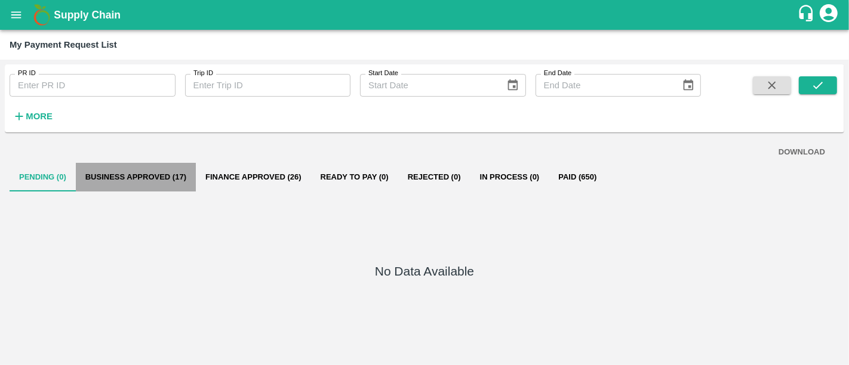 The image size is (849, 365). Describe the element at coordinates (557, 73) in the screenshot. I see `label: End Date` at that location.